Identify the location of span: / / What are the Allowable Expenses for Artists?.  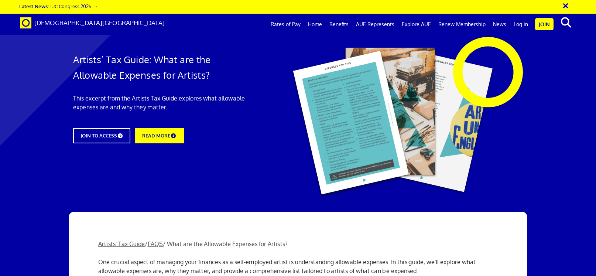
(193, 244).